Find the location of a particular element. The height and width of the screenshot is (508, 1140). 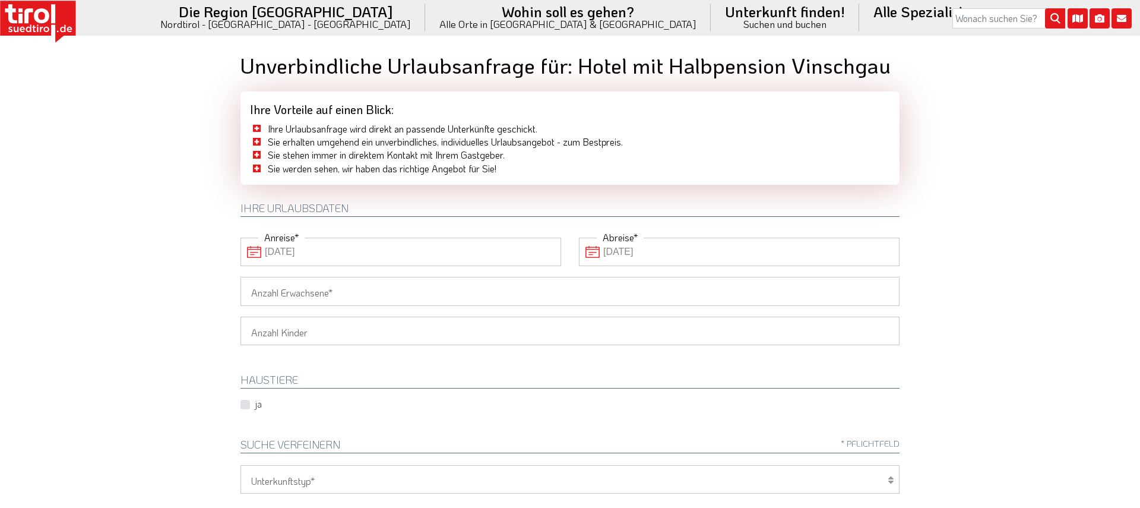

li: Sie stehen immer in direktem Kontakt mit Ihrem Gastgeber. is located at coordinates (570, 155).